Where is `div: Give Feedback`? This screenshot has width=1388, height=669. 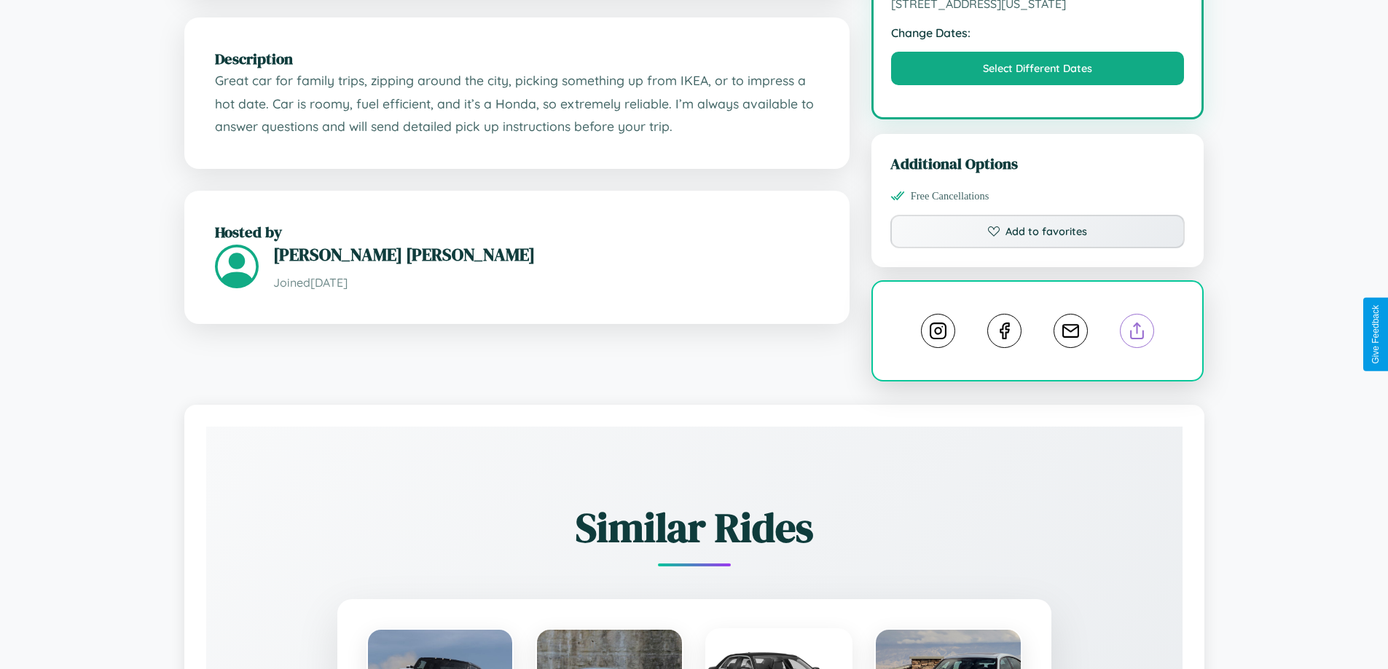 div: Give Feedback is located at coordinates (1375, 334).